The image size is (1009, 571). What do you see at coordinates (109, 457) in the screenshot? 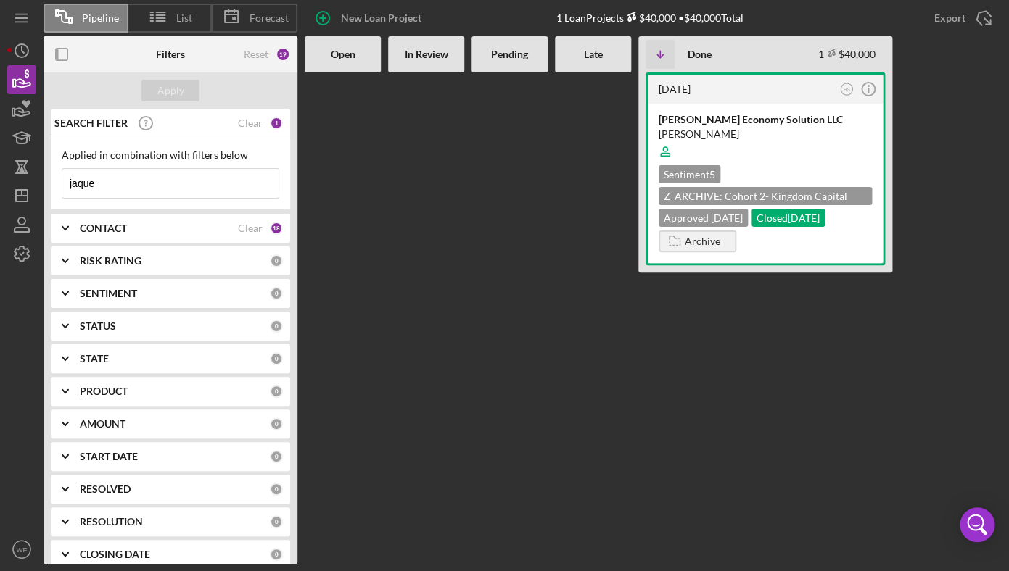
I see `b: START DATE` at bounding box center [109, 457].